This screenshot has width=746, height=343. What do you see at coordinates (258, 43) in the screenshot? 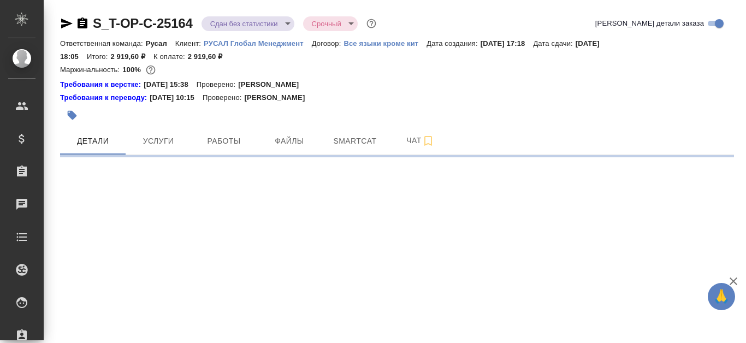
I see `a: РУСАЛ Глобал Менеджмент` at bounding box center [258, 43].